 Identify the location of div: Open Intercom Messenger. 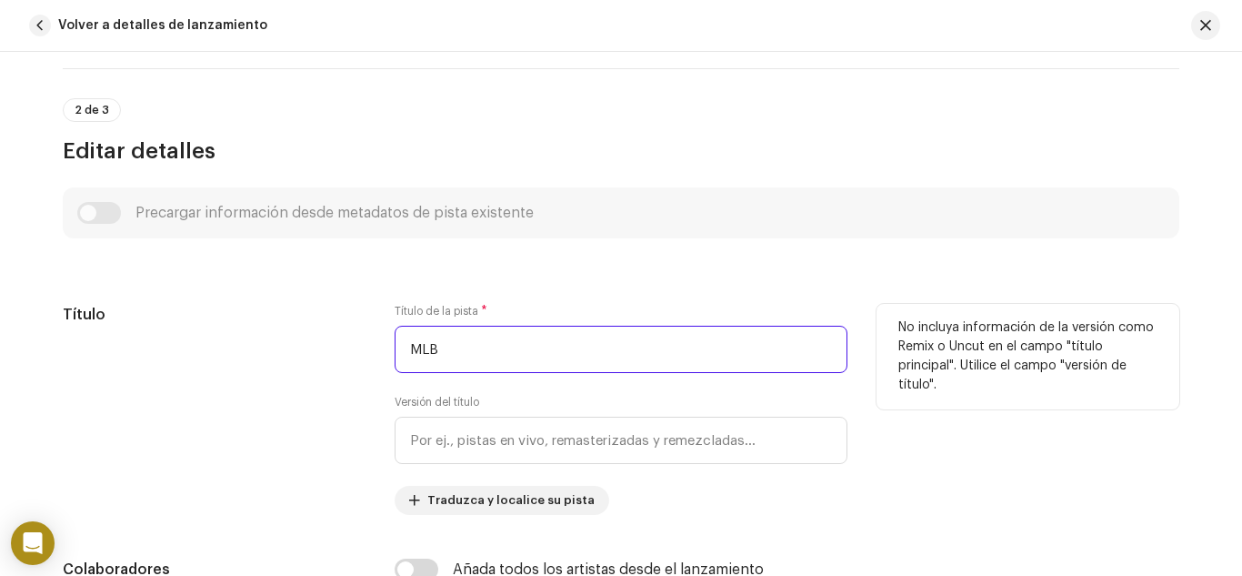
(33, 543).